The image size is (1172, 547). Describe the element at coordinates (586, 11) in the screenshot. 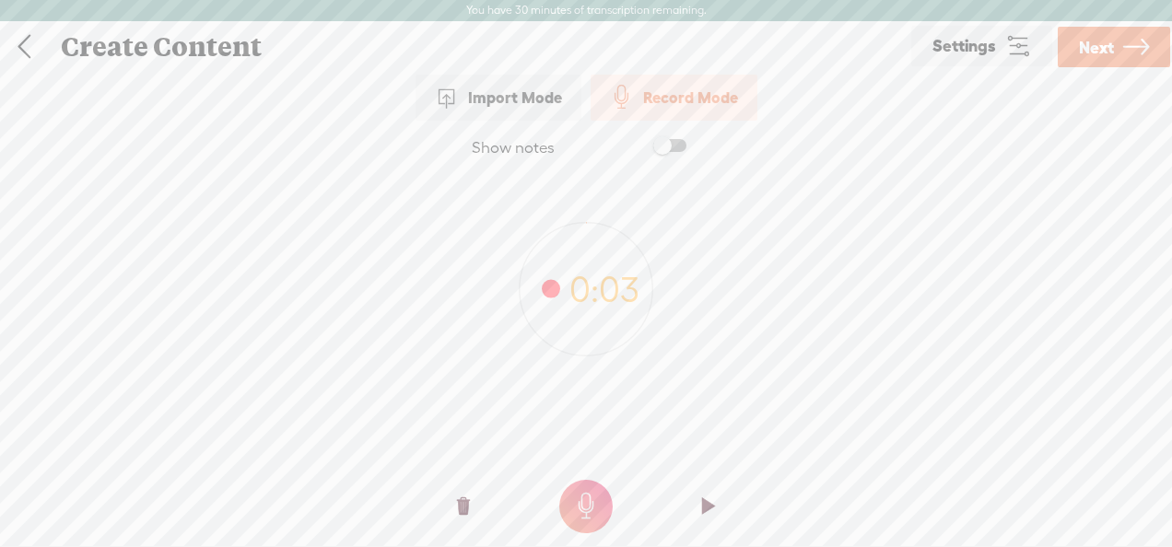

I see `label: You have 30 minutes of transcription remaining.` at that location.